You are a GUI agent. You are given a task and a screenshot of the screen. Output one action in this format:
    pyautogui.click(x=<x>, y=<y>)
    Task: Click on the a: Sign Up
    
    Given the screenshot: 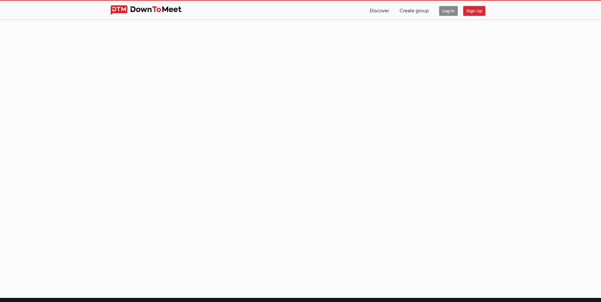 What is the action you would take?
    pyautogui.click(x=477, y=10)
    